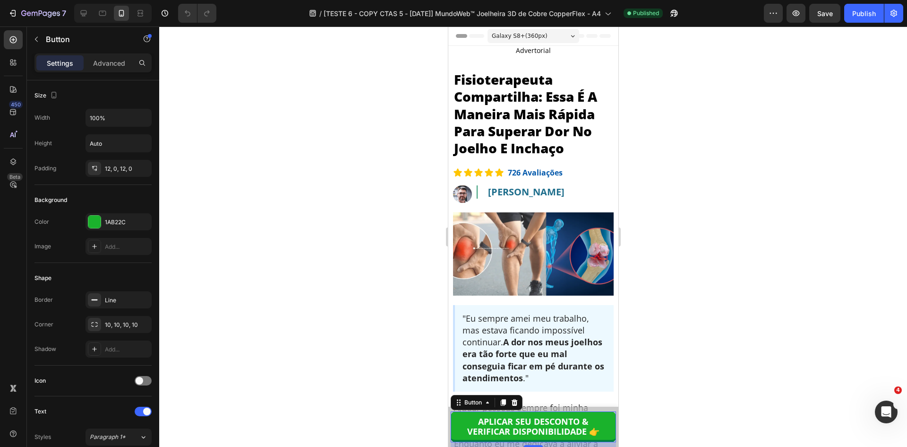 This screenshot has height=447, width=907. I want to click on p: Button, so click(86, 39).